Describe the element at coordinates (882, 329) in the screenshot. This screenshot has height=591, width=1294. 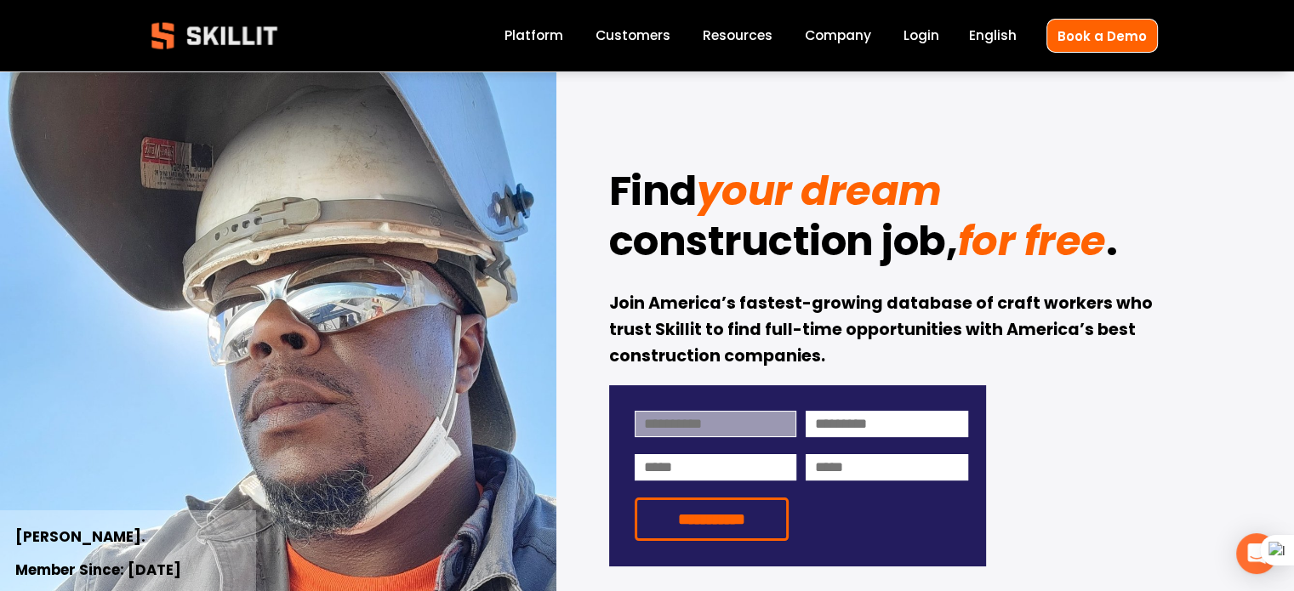
I see `strong: Join America’s fastest-growing database of craft workers who trust Skillit to find full-time oppo...` at that location.